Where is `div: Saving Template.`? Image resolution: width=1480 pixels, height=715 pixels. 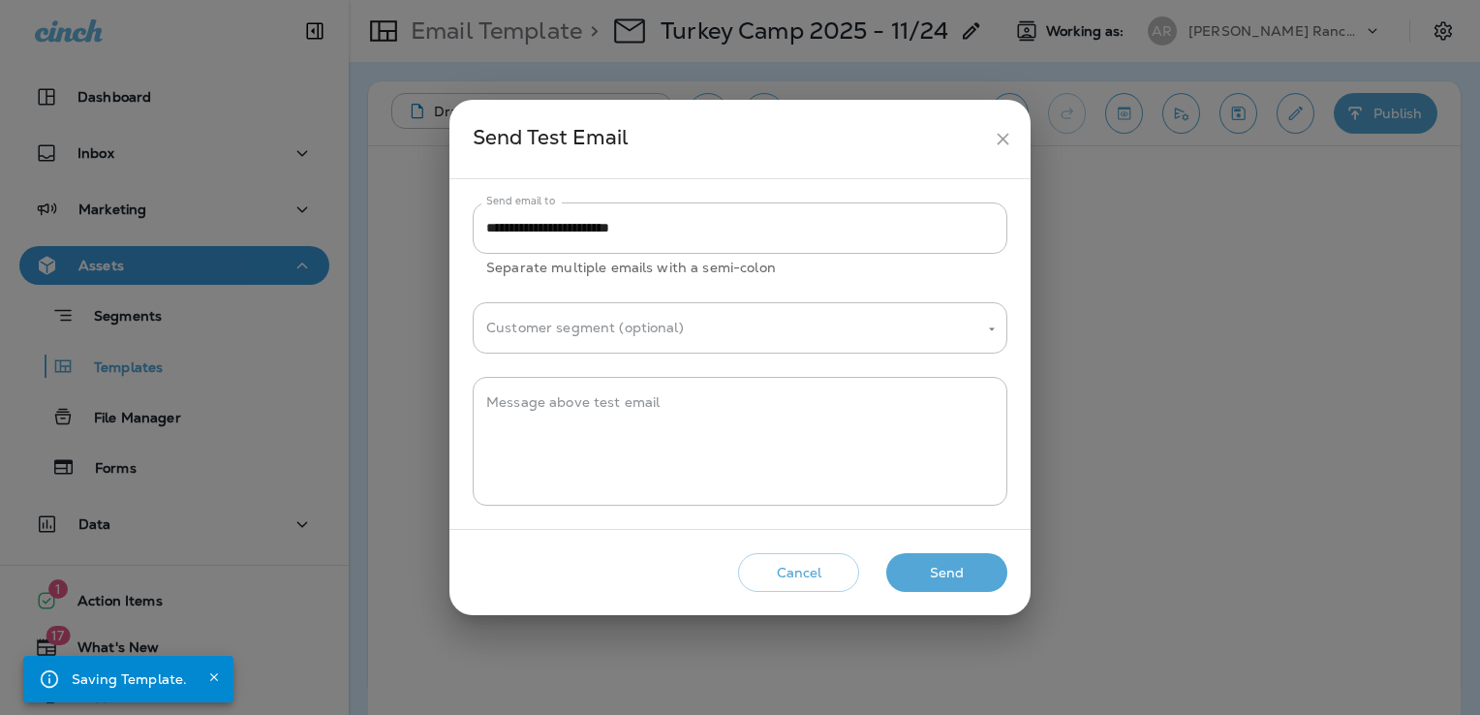
div: Saving Template. is located at coordinates (129, 679).